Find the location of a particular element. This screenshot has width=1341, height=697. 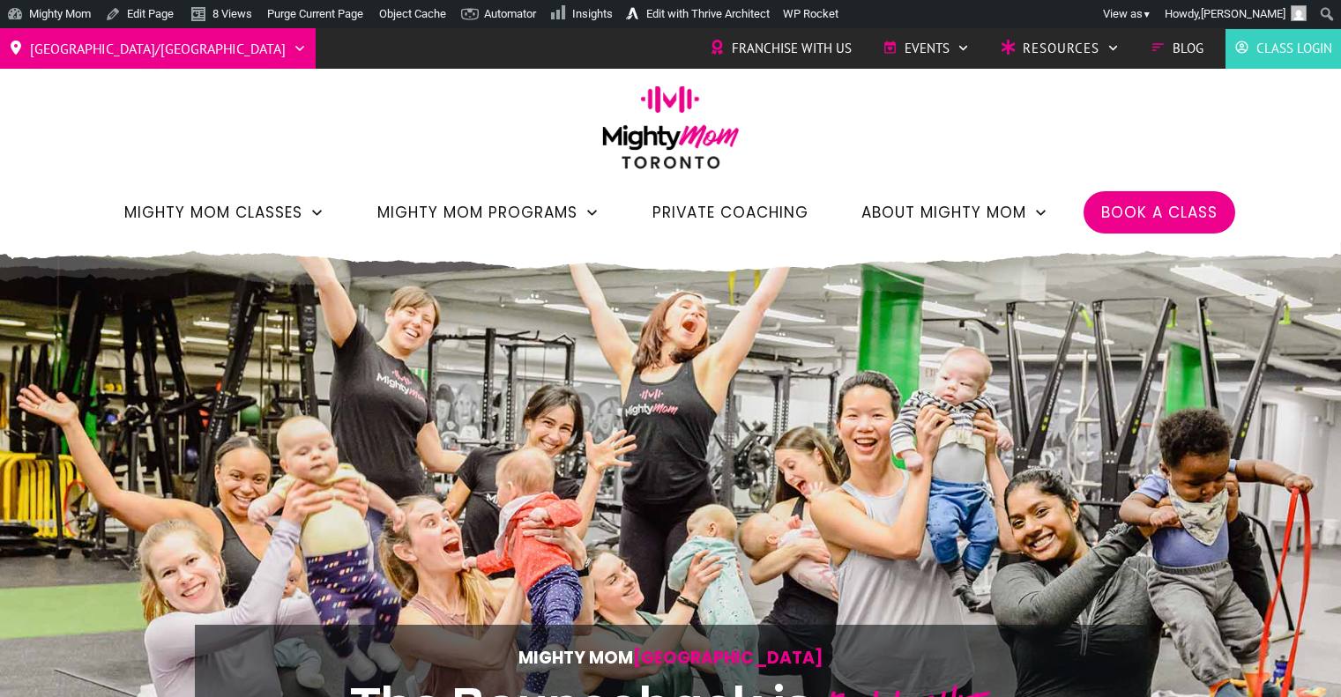

span: Blog is located at coordinates (1187, 48).